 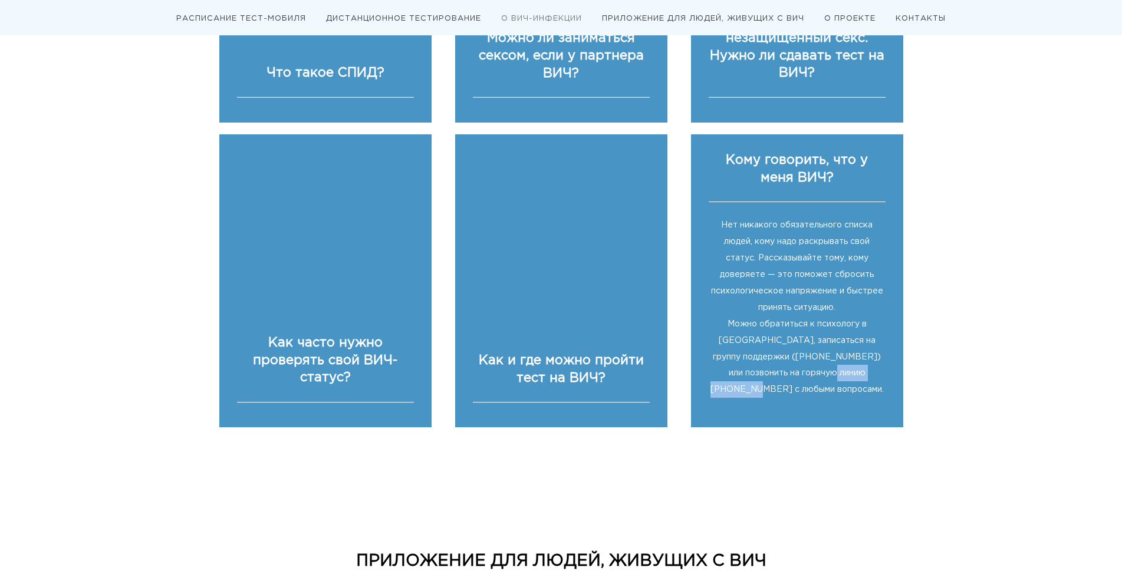 I want to click on strong: Кому говорить, что у меня ВИЧ?, so click(x=797, y=169).